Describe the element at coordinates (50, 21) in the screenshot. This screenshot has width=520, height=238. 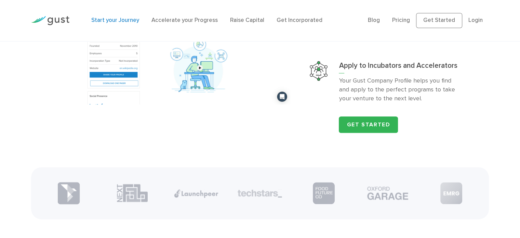
I see `img: Gust Logo` at that location.